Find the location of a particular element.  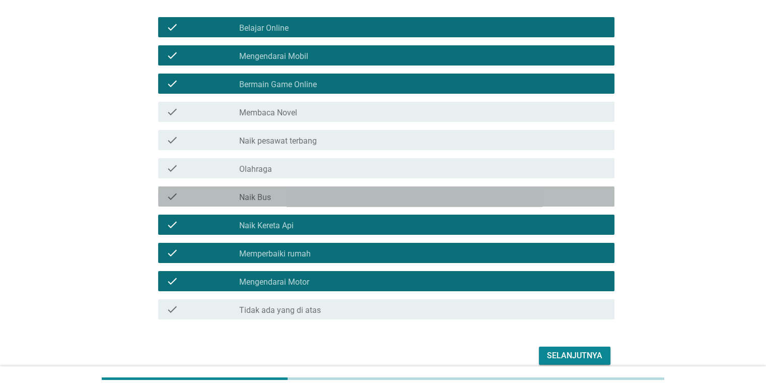

button: Selanjutnya is located at coordinates (575, 356).